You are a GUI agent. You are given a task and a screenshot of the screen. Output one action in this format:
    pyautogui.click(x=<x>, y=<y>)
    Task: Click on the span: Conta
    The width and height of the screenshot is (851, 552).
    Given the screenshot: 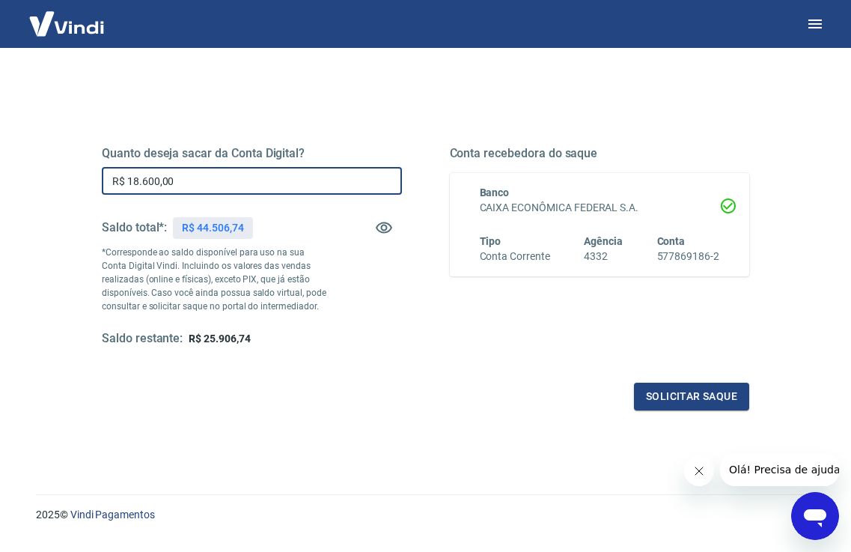 What is the action you would take?
    pyautogui.click(x=672, y=241)
    